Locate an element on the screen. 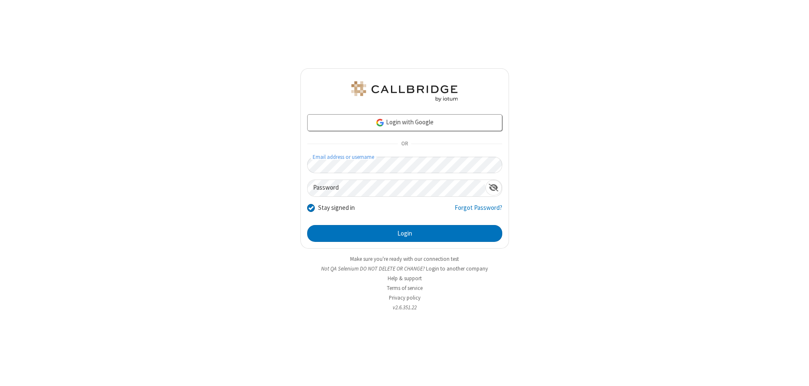 Image resolution: width=809 pixels, height=386 pixels. input: Email address or username is located at coordinates (404, 165).